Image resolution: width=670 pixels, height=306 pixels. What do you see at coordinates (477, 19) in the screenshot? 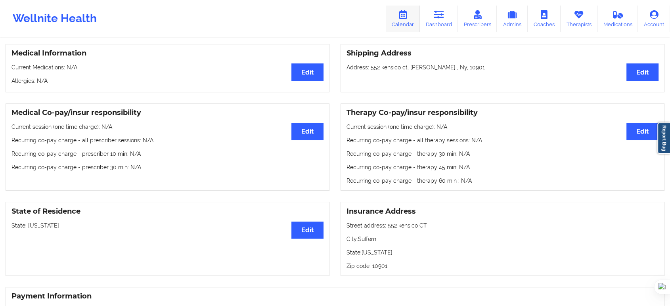
I see `a: Prescribers` at bounding box center [477, 19].